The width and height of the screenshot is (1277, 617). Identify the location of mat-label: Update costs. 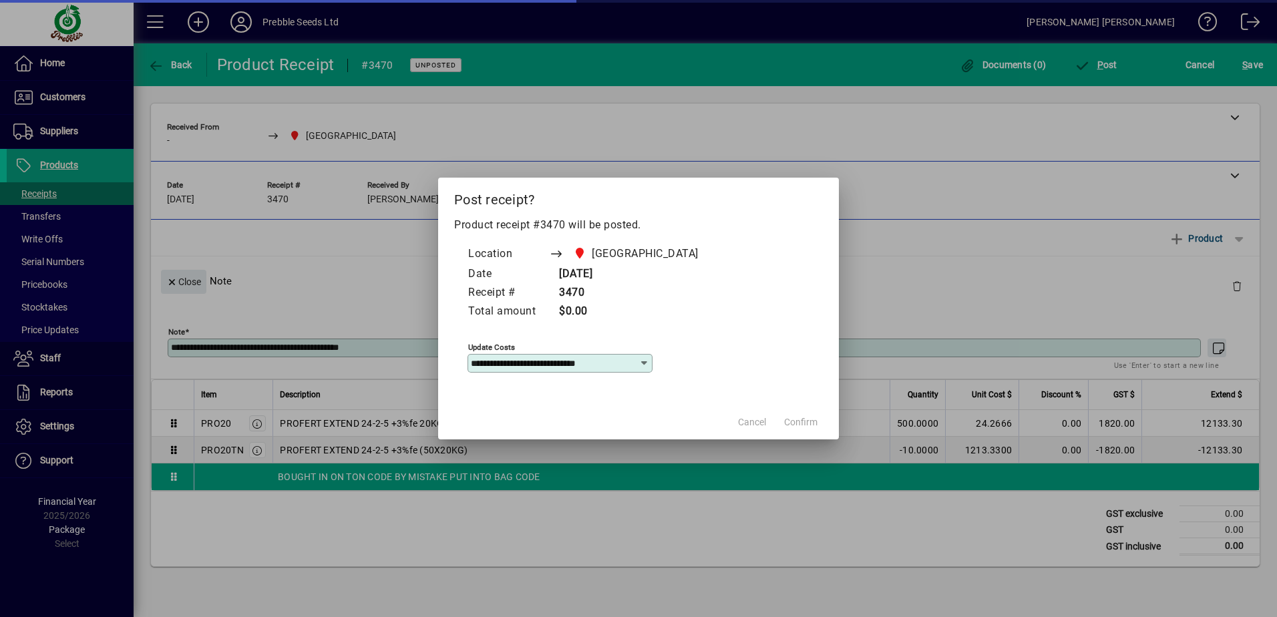
(492, 347).